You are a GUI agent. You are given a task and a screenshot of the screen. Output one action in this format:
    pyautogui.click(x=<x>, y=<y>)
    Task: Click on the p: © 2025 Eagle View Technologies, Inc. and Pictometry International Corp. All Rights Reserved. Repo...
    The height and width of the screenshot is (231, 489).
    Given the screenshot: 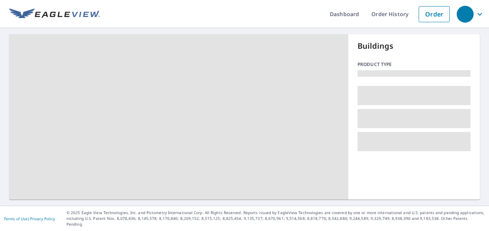 What is the action you would take?
    pyautogui.click(x=276, y=219)
    